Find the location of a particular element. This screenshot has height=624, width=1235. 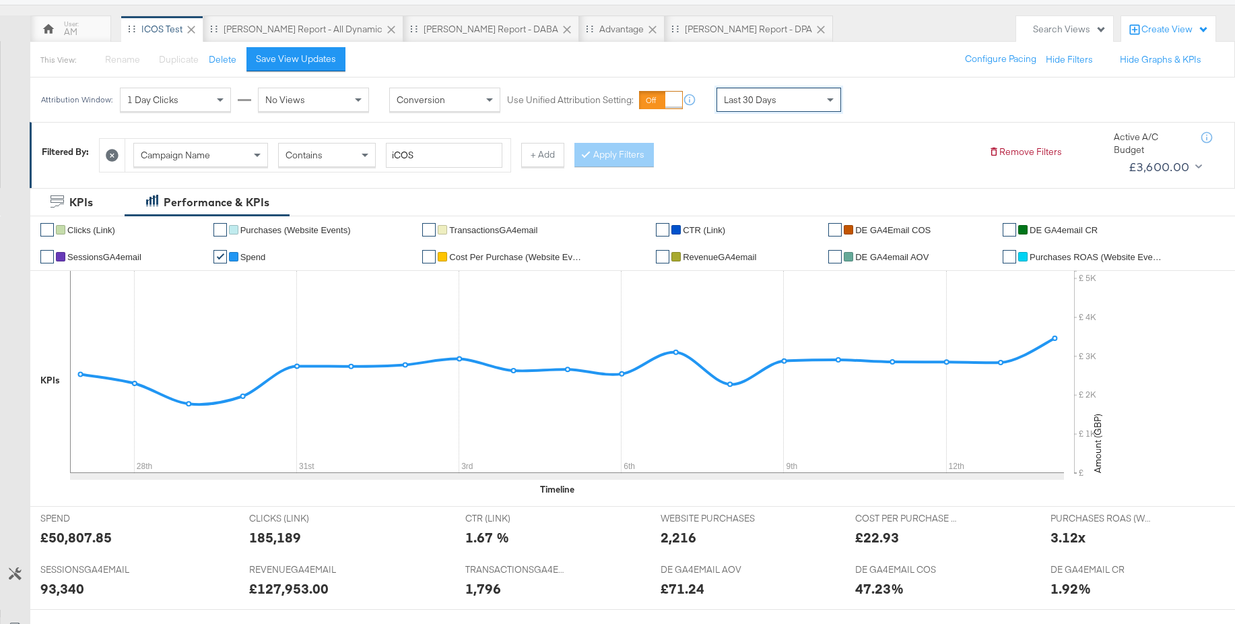

span: Purchases (Website Events) is located at coordinates (296, 230).